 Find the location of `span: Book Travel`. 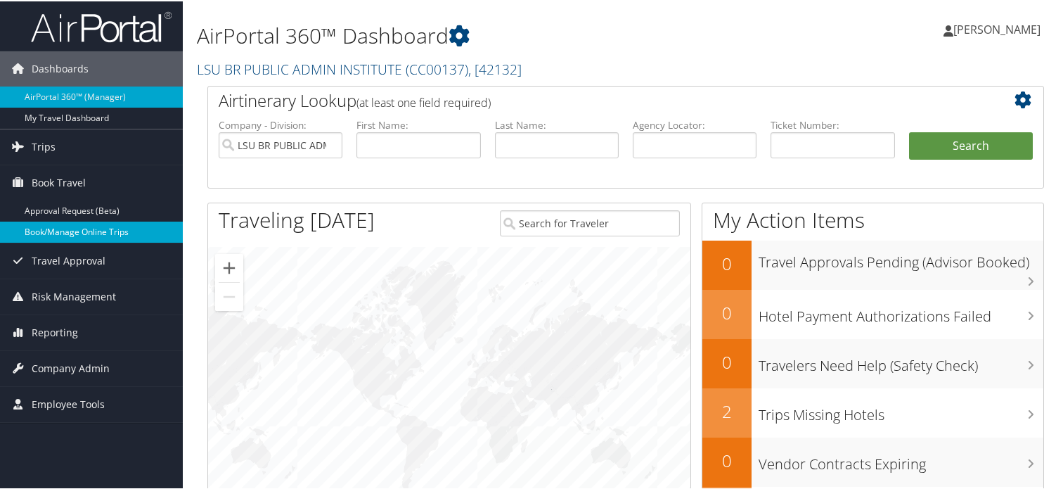

span: Book Travel is located at coordinates (58, 181).